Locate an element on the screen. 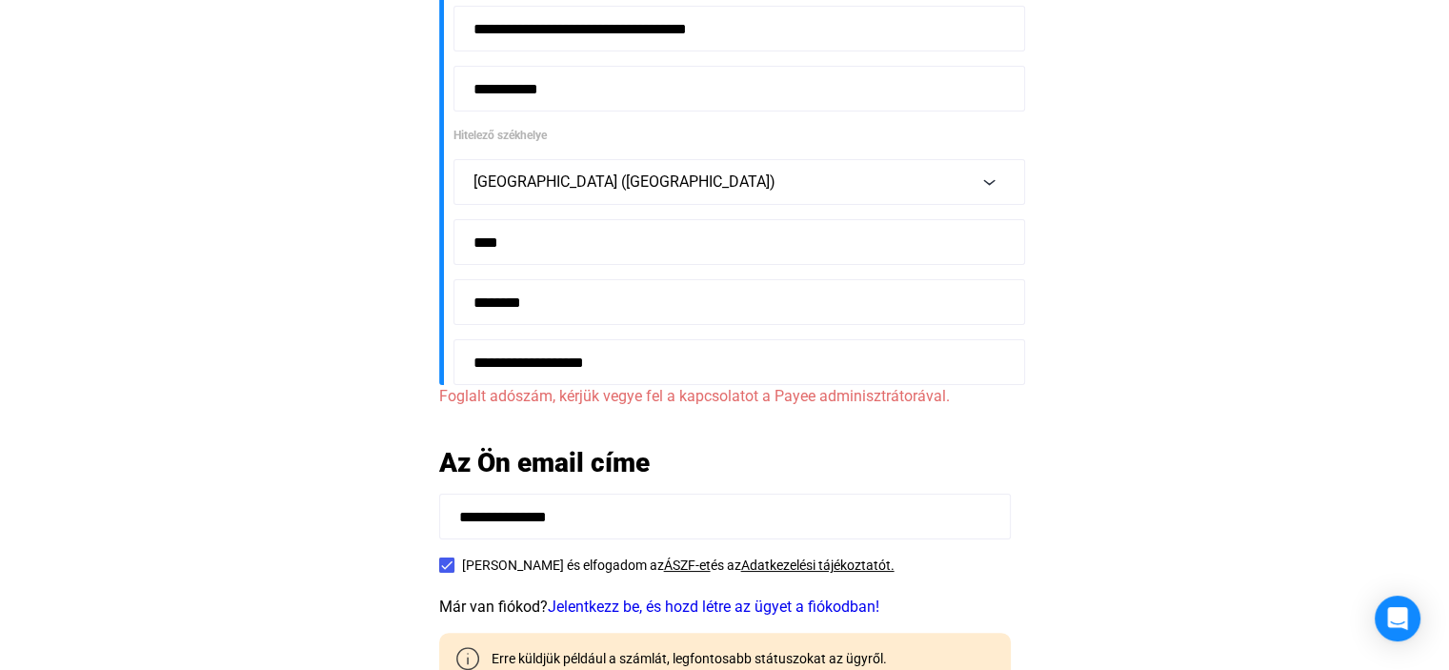  h2: Az Ön email címe is located at coordinates (725, 462).